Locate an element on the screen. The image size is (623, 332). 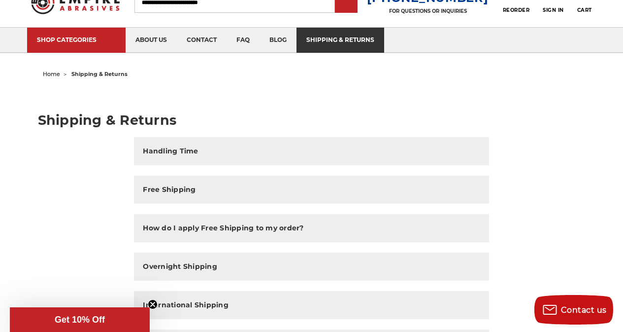
h1: Shipping & Returns is located at coordinates (312, 120).